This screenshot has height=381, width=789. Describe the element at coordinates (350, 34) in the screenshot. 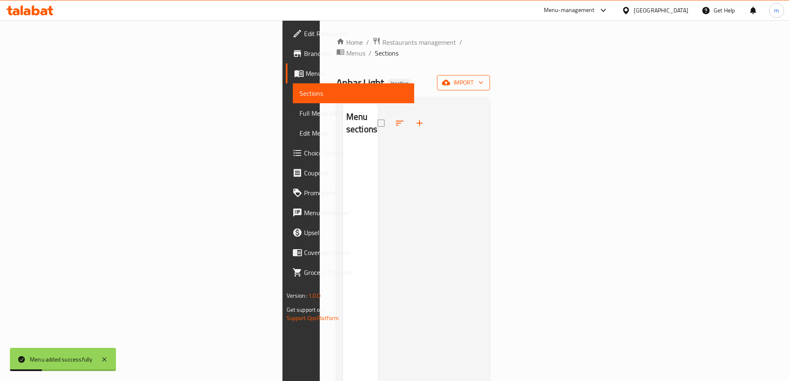

I see `a: Edit Restaurant` at that location.